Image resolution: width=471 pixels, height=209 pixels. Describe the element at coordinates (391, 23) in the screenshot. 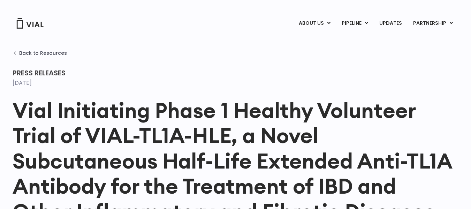

I see `a: UPDATES` at that location.